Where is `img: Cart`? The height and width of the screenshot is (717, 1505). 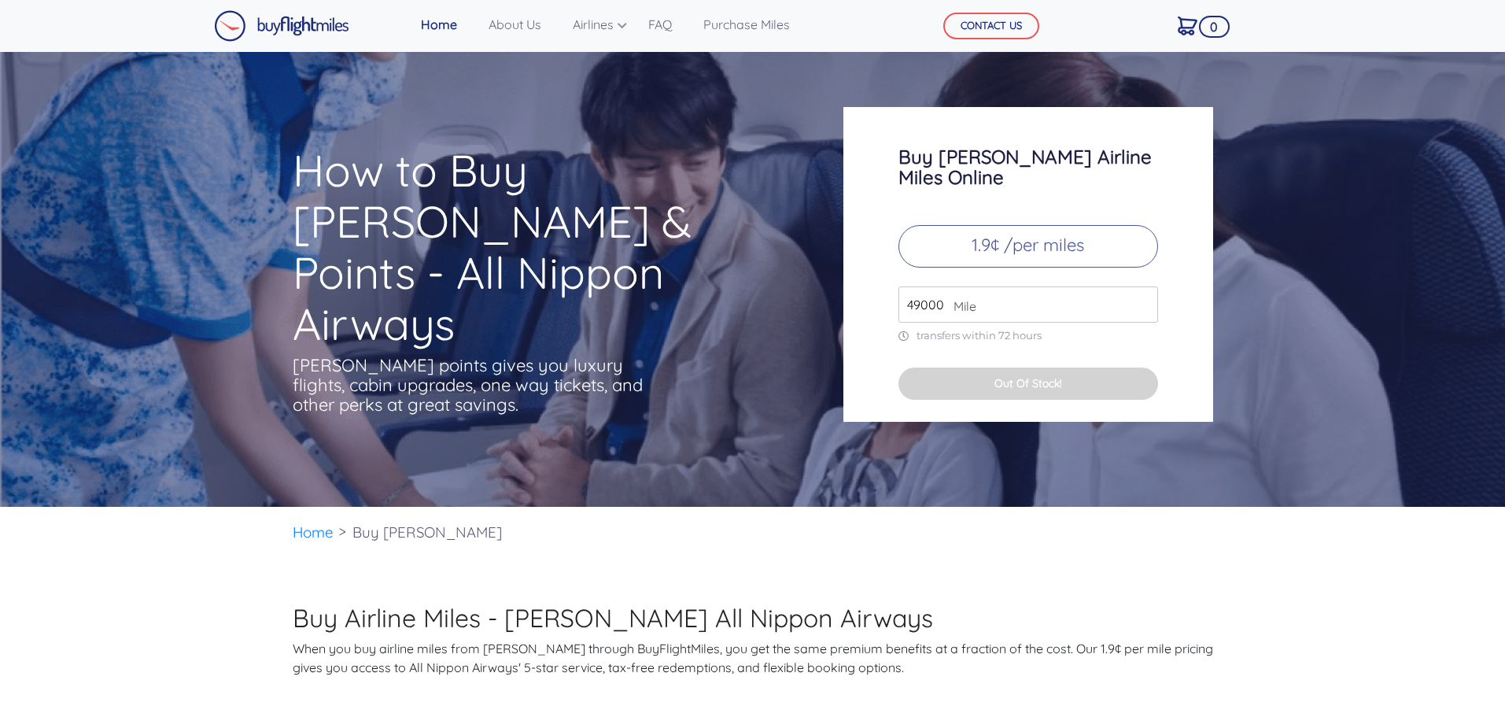
img: Cart is located at coordinates (1187, 26).